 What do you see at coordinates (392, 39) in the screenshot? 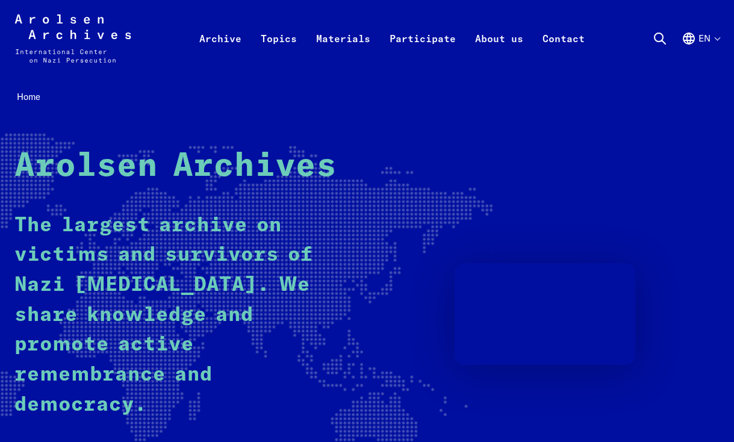
I see `nav: Primary` at bounding box center [392, 39].